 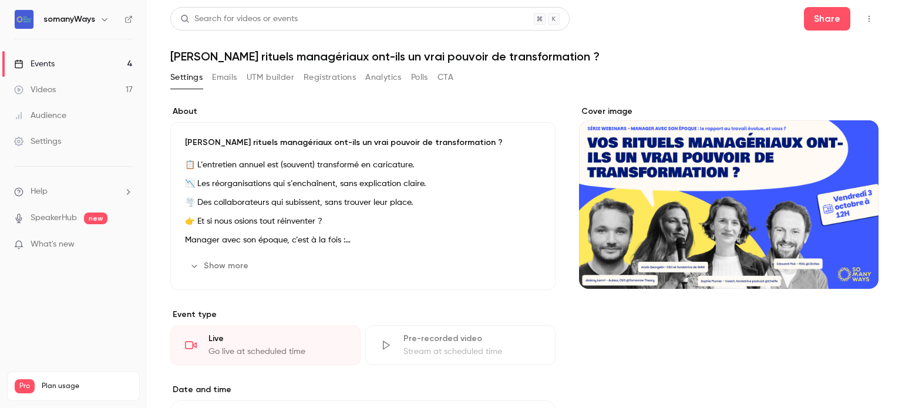 What do you see at coordinates (363, 184) in the screenshot?
I see `p: 📉 Les réorganisations qui s’enchaînent, sans explication claire.` at bounding box center [363, 184].